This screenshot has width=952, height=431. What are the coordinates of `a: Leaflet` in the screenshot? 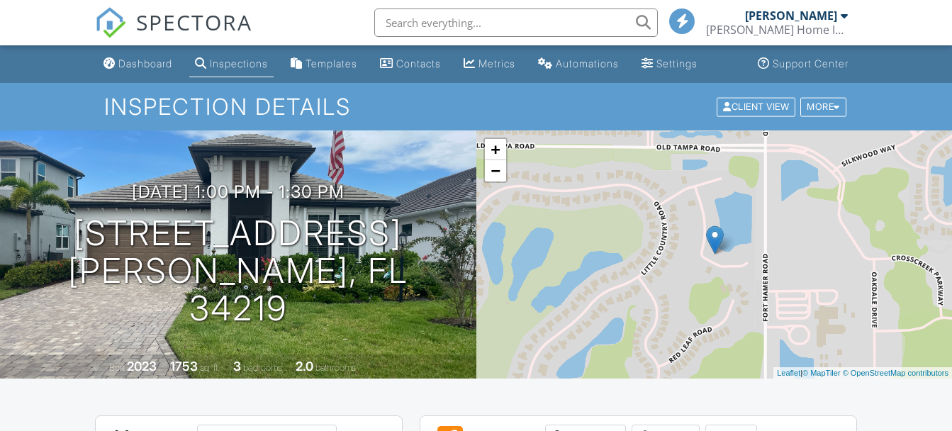 It's located at (788, 373).